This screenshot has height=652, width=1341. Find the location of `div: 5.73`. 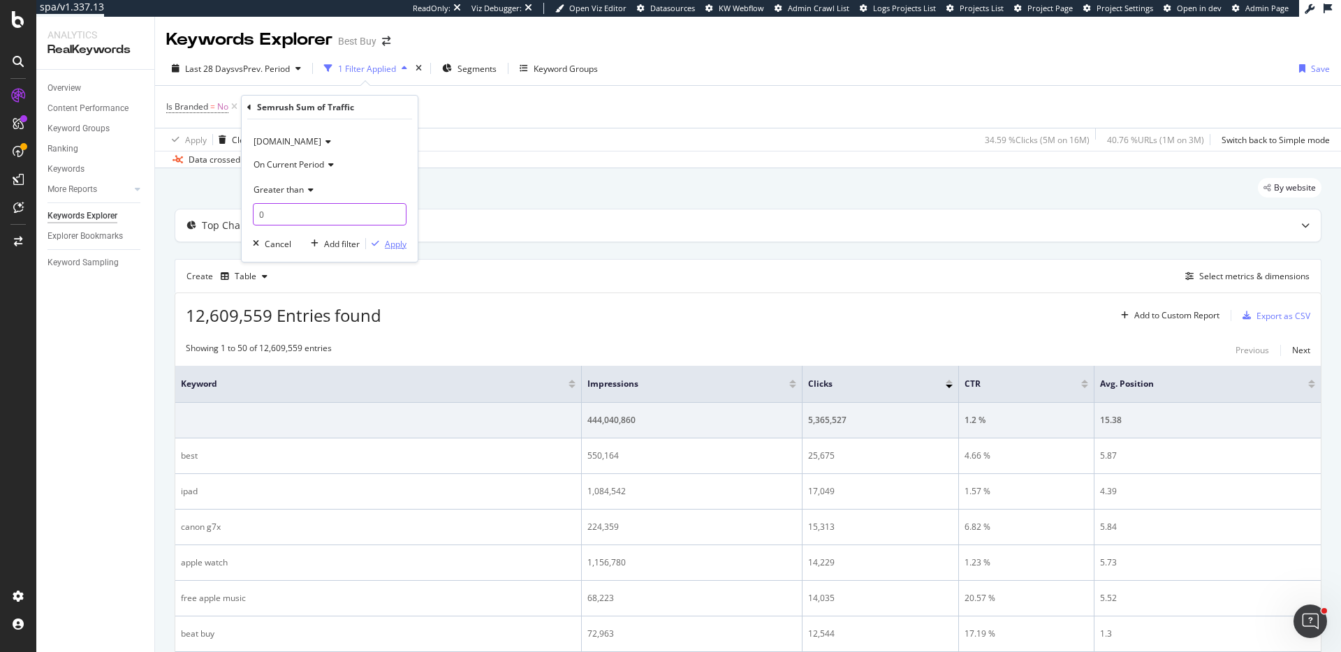

div: 5.73 is located at coordinates (1207, 563).